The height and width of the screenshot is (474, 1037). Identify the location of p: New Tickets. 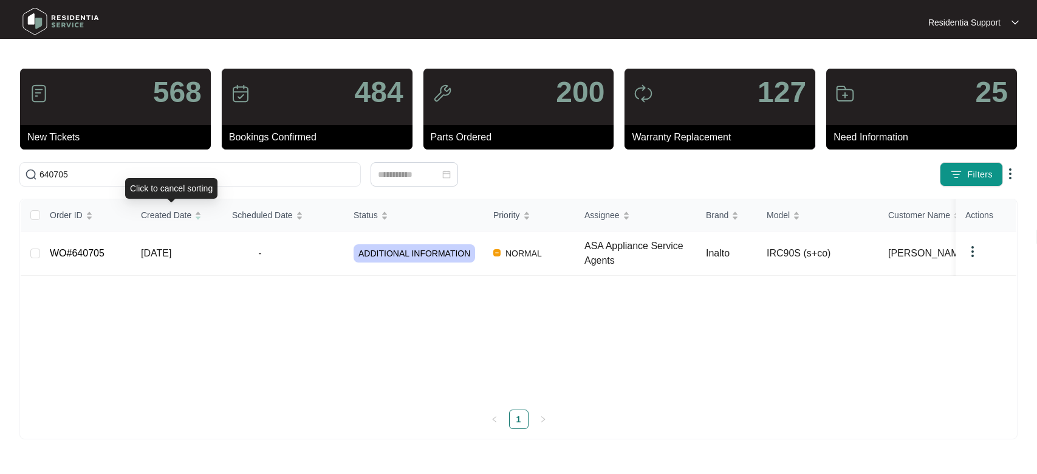
(119, 137).